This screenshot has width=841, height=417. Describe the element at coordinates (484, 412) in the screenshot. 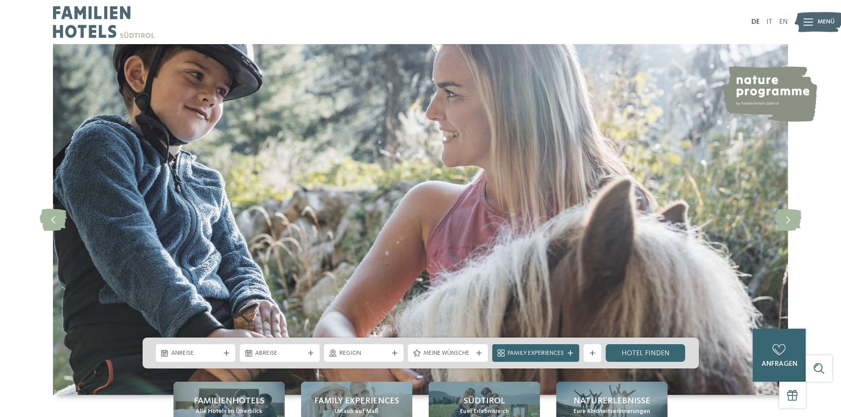

I see `span: Euer Erlebnisreich` at that location.